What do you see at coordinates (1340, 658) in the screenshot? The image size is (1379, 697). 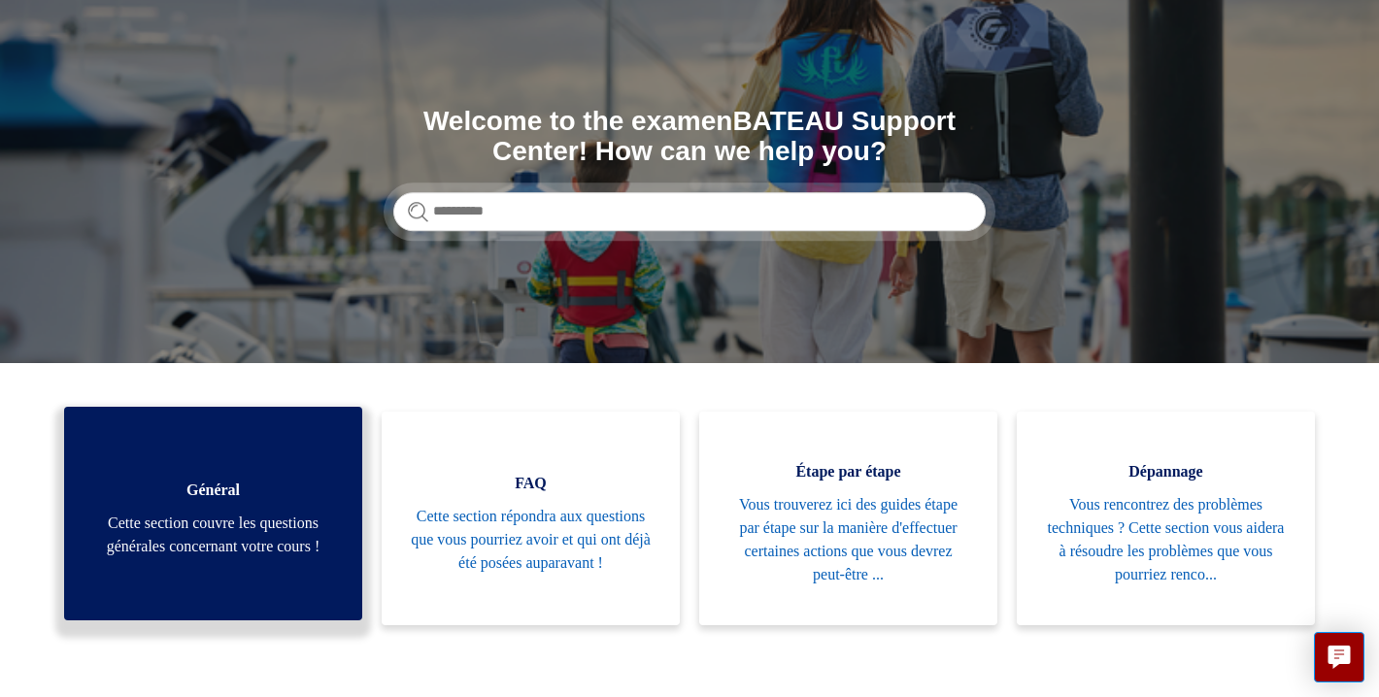 I see `div: Live chat` at bounding box center [1340, 658].